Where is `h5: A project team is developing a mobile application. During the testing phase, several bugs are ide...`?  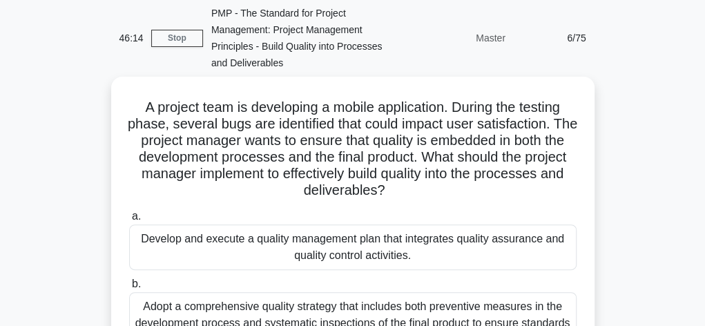
h5: A project team is developing a mobile application. During the testing phase, several bugs are ide... is located at coordinates (353, 149).